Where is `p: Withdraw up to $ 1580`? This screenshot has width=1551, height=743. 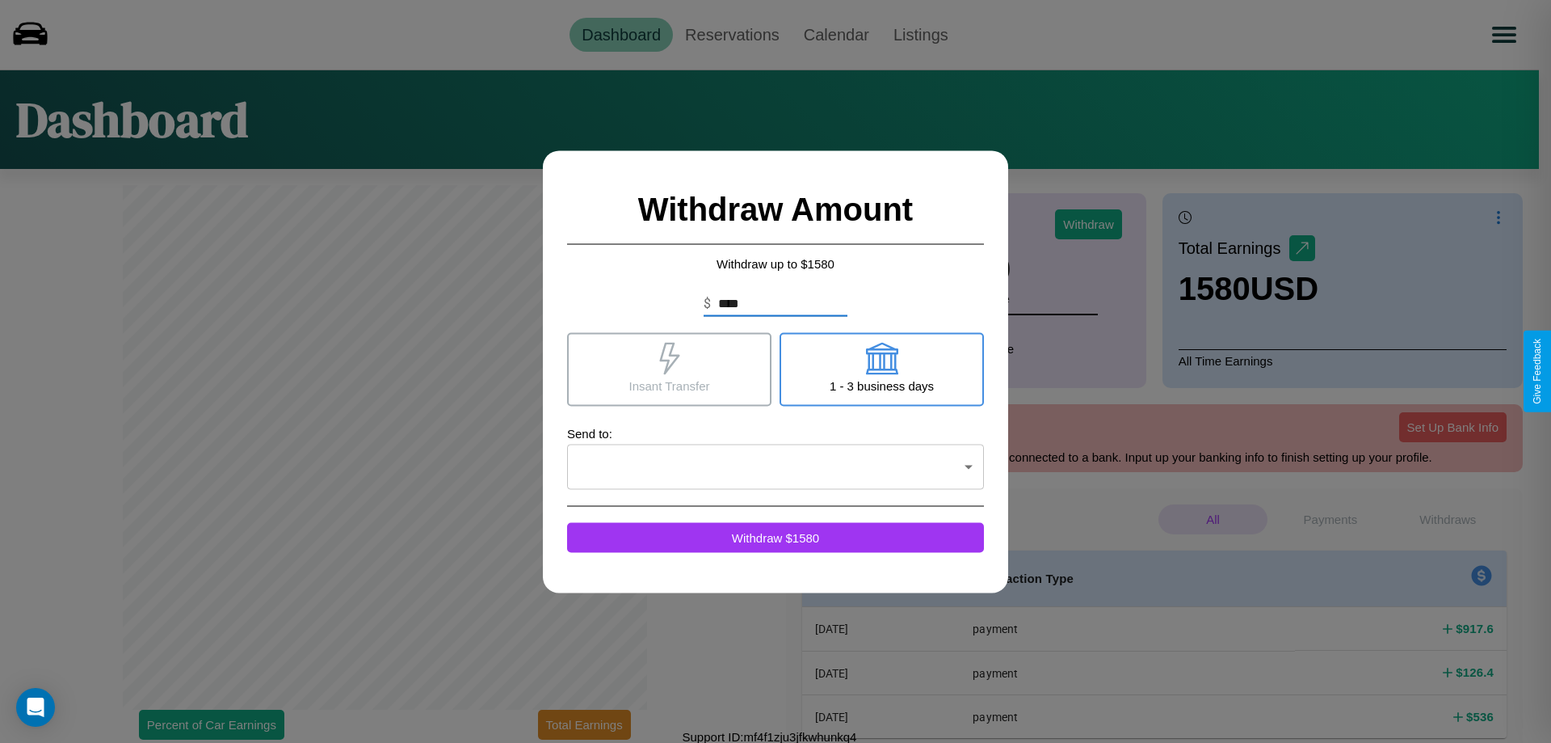
p: Withdraw up to $ 1580 is located at coordinates (776, 263).